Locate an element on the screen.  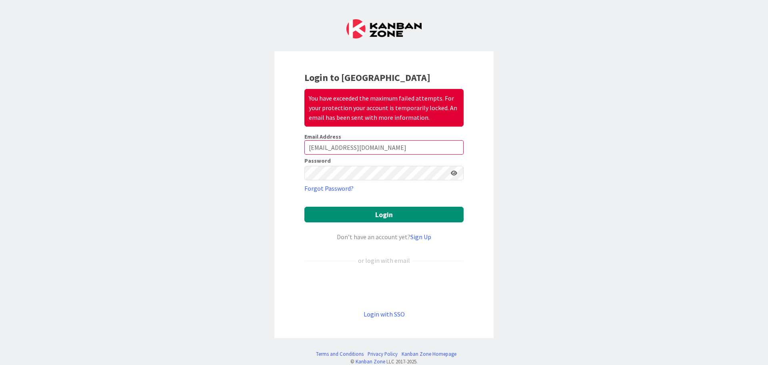
img: Kanban Zone is located at coordinates (384, 29).